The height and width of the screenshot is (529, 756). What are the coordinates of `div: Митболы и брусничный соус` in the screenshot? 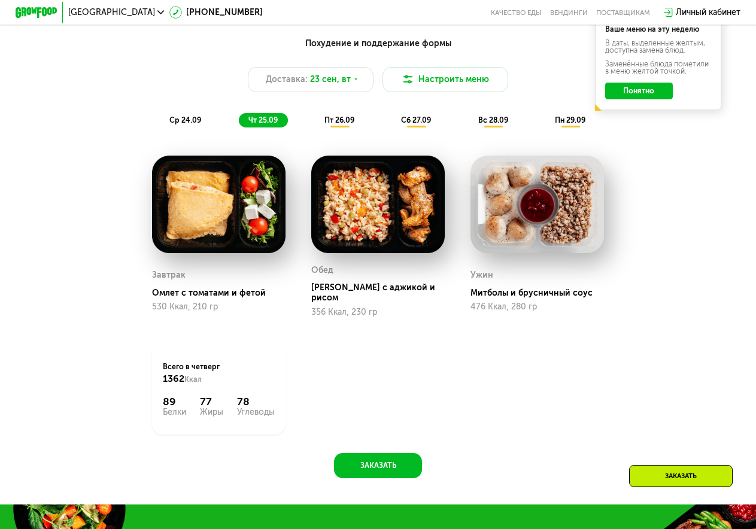 It's located at (541, 293).